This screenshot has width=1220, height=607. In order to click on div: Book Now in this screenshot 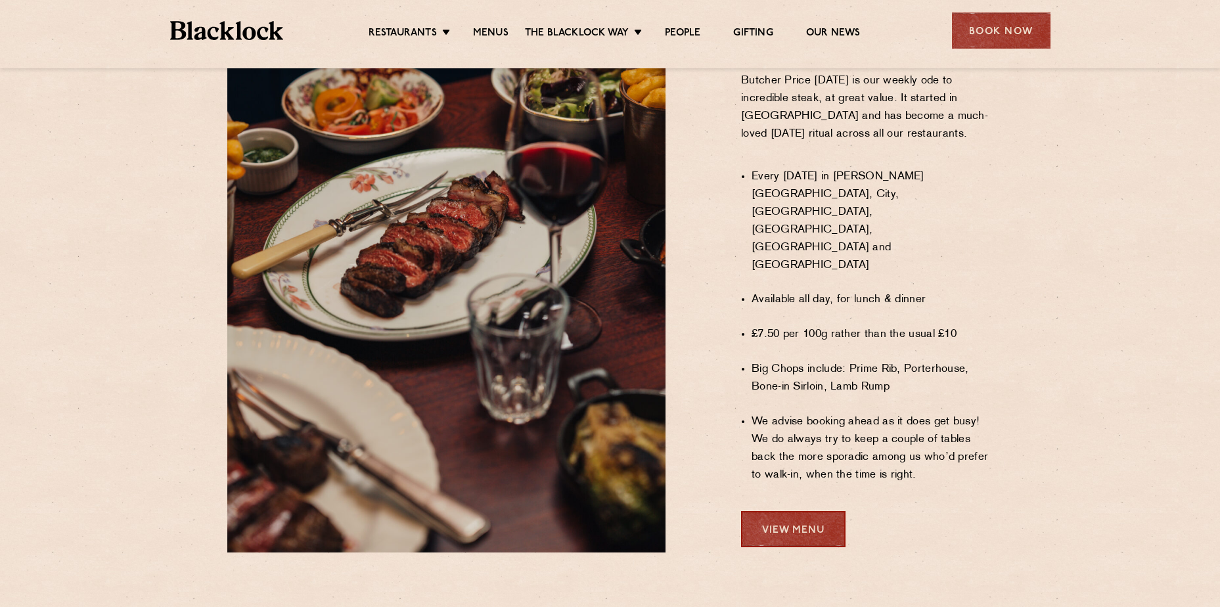, I will do `click(1001, 30)`.